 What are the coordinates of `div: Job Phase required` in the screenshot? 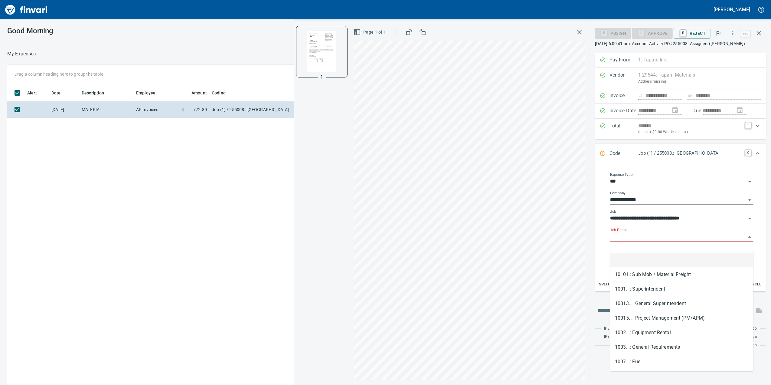 It's located at (653, 33).